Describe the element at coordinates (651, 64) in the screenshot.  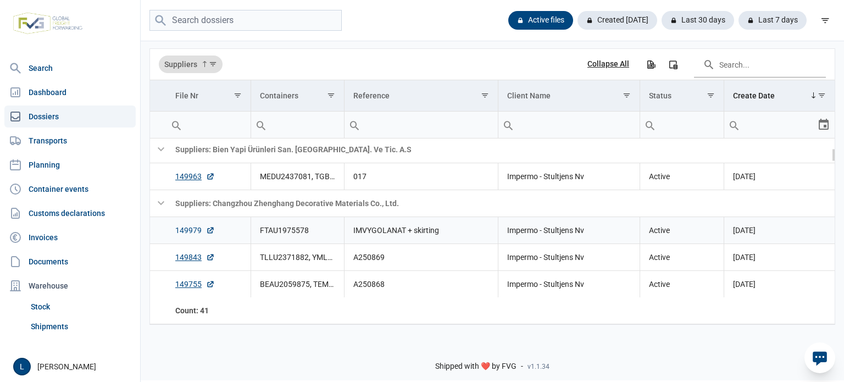
I see `div: Export all data to Excel` at that location.